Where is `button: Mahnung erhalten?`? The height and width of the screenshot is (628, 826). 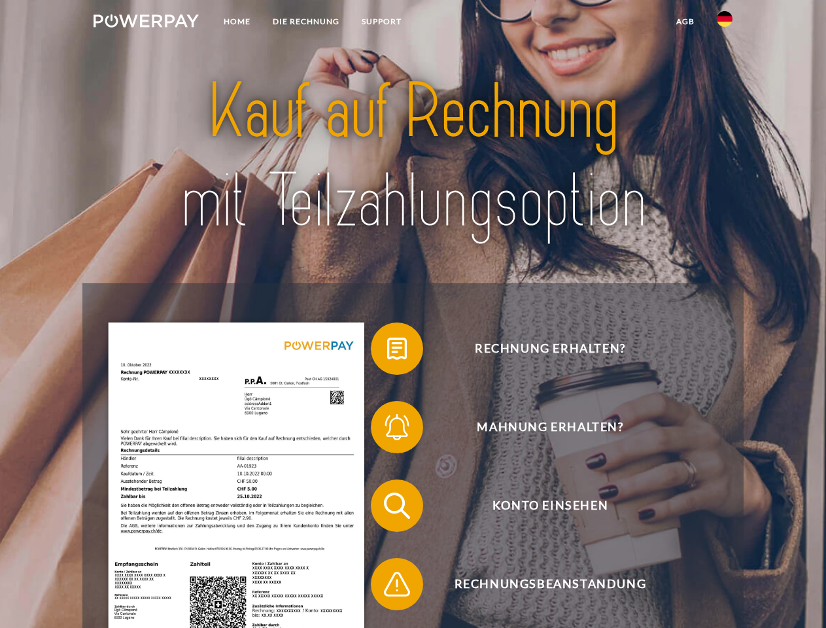 button: Mahnung erhalten? is located at coordinates (541, 427).